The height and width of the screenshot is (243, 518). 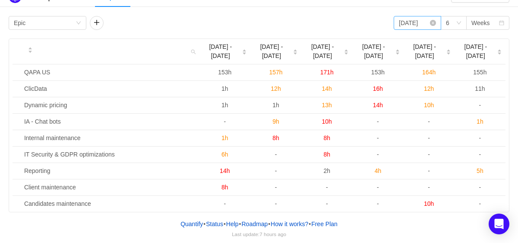 I want to click on a: Help, so click(x=232, y=224).